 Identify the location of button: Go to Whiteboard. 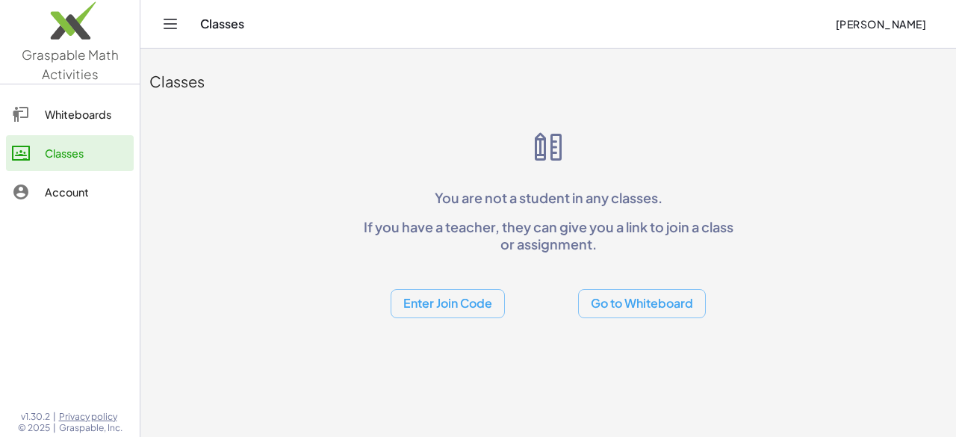
(641, 303).